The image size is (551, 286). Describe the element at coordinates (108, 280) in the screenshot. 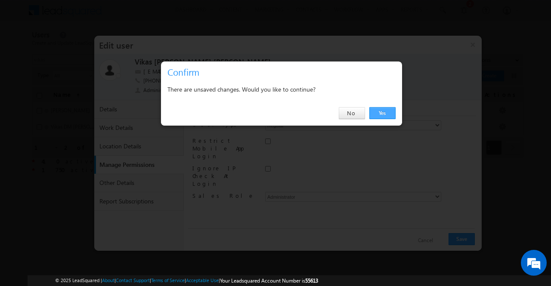

I see `a: About` at that location.